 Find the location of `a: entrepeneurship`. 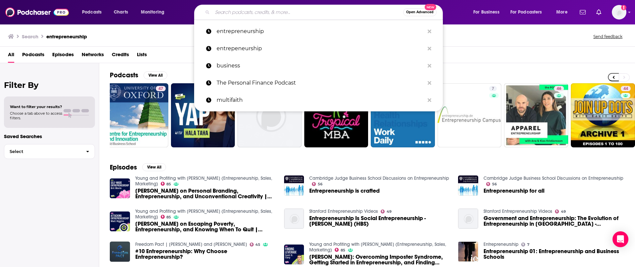

a: entrepeneurship is located at coordinates (318, 49).